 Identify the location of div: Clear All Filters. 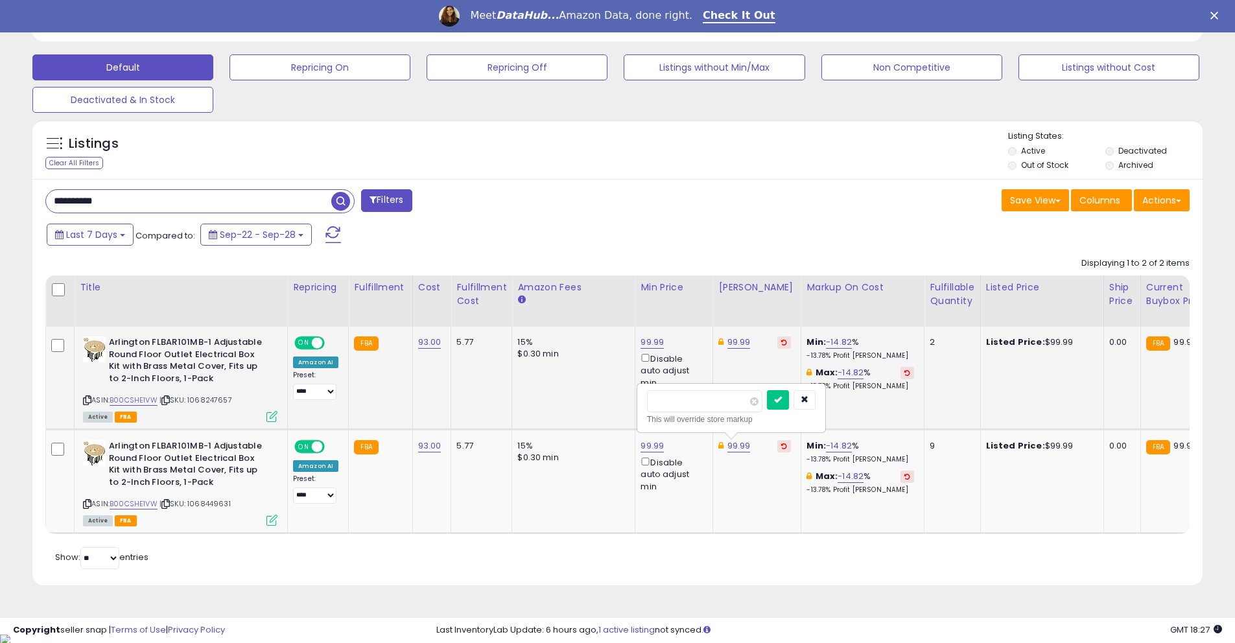
(74, 163).